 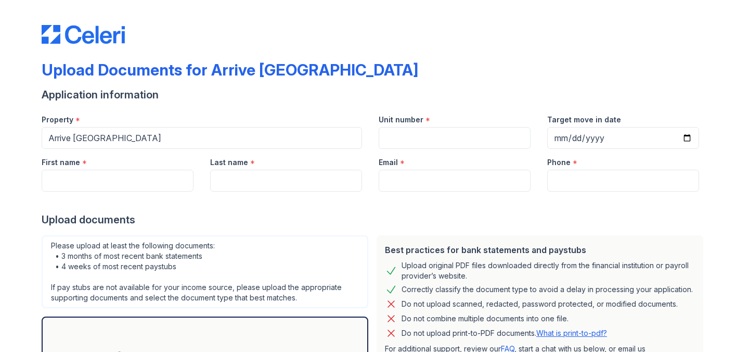 What do you see at coordinates (572, 332) in the screenshot?
I see `a: What is print-to-pdf?` at bounding box center [572, 332].